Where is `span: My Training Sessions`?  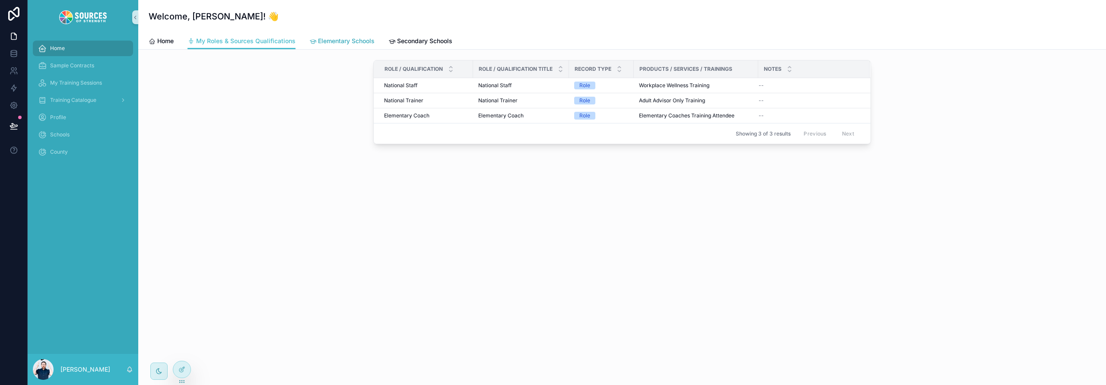 span: My Training Sessions is located at coordinates (76, 83).